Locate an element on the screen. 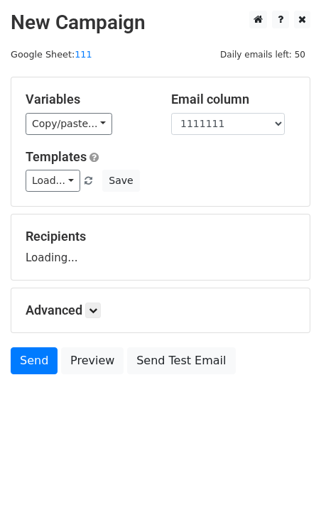 The height and width of the screenshot is (522, 321). a: Send Test Email is located at coordinates (181, 360).